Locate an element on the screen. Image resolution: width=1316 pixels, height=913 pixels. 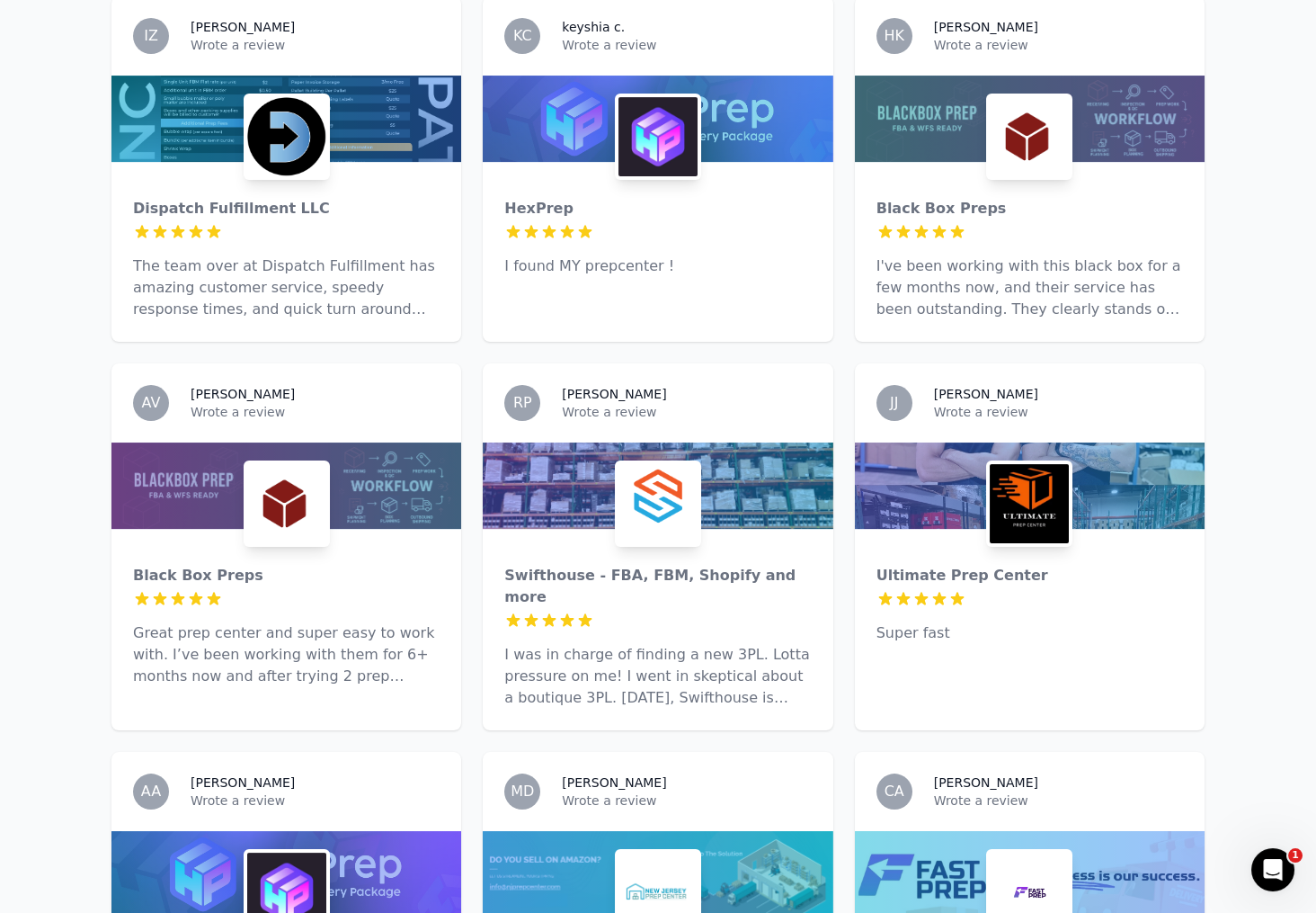
h3: keyshia c. is located at coordinates (594, 27).